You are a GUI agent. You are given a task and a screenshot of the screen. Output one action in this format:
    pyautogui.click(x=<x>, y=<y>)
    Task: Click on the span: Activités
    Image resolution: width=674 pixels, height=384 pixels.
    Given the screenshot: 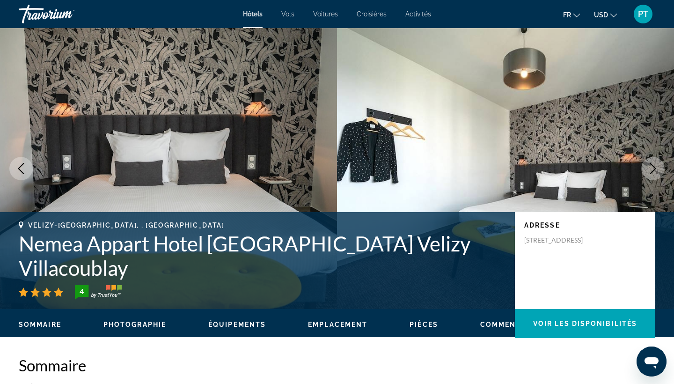 What is the action you would take?
    pyautogui.click(x=418, y=14)
    